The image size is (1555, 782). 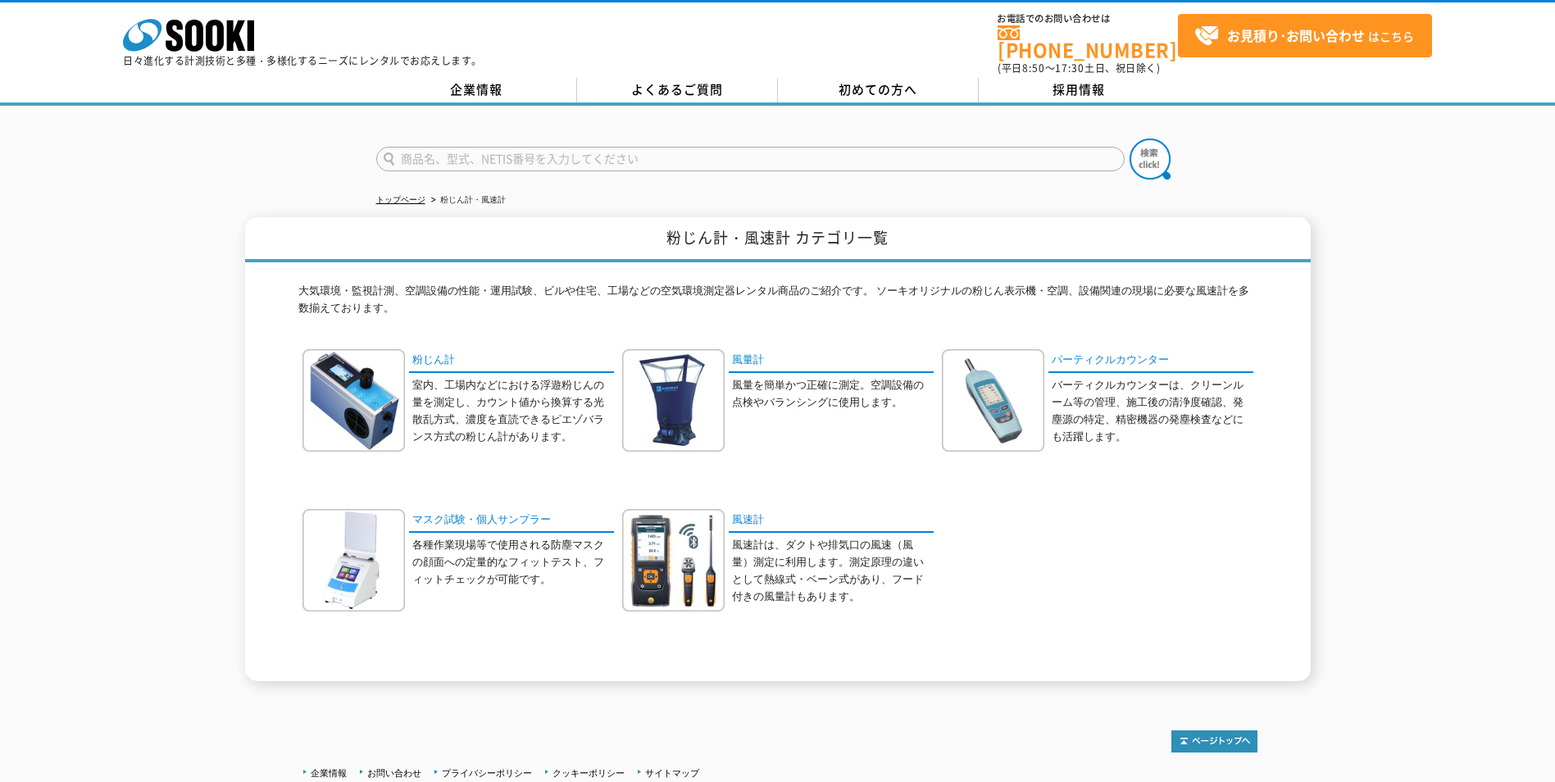 I want to click on span: はこちら, so click(x=1304, y=36).